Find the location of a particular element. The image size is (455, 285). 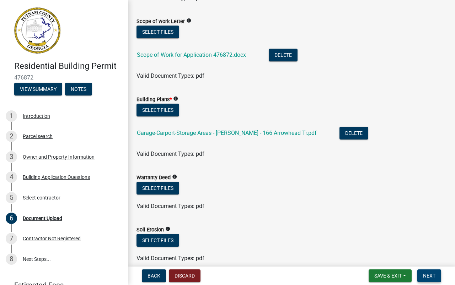

span: Next is located at coordinates (429, 276).